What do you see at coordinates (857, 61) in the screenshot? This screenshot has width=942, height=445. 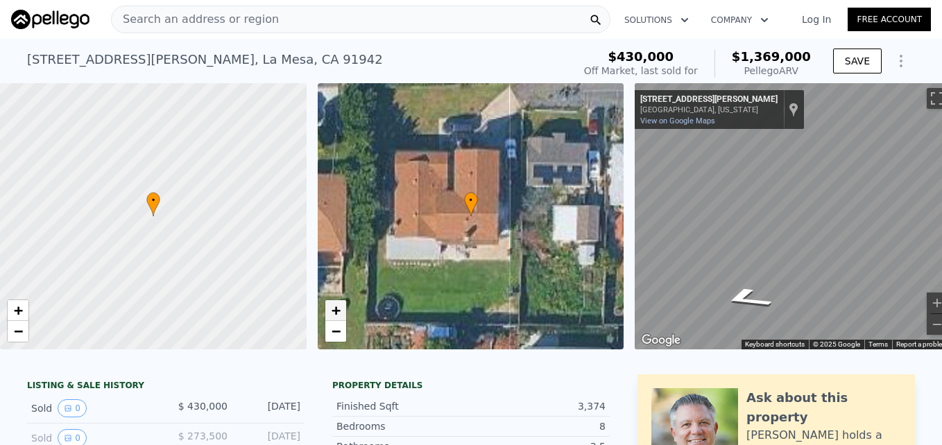 I see `button: SAVE` at bounding box center [857, 61].